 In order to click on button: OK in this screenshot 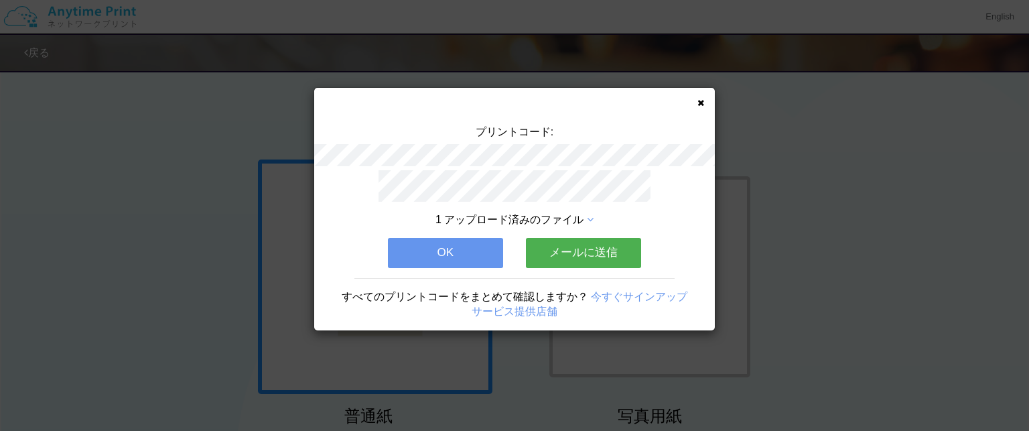, I will do `click(446, 253)`.